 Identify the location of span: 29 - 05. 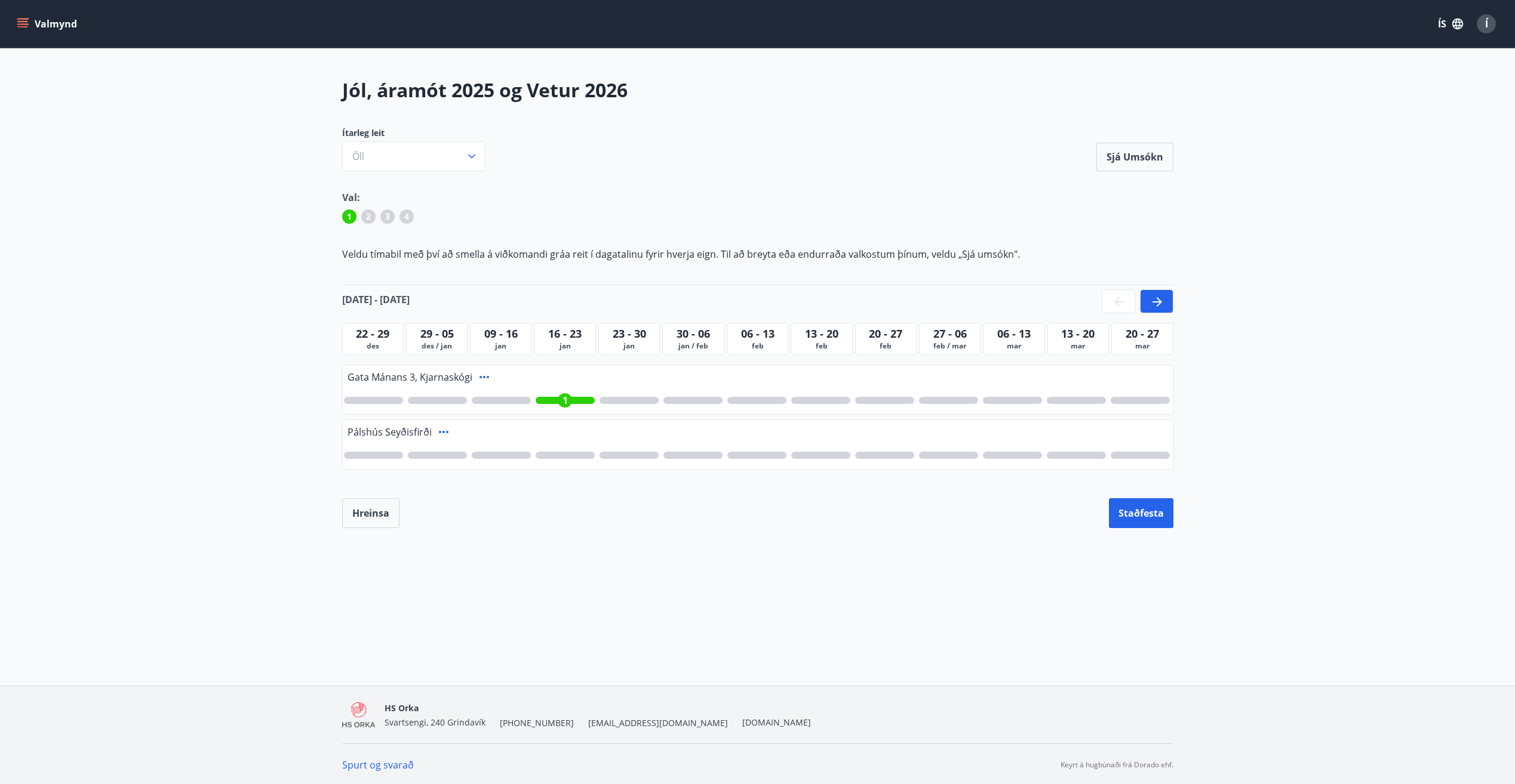
(437, 334).